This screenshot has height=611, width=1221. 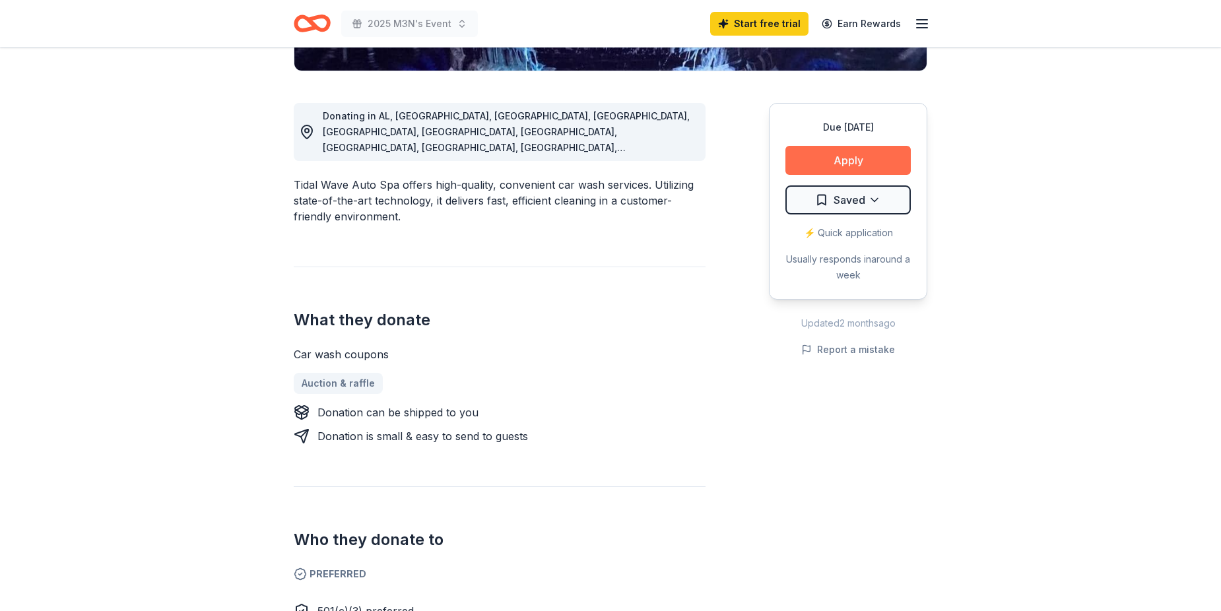 What do you see at coordinates (759, 24) in the screenshot?
I see `a: Start free trial` at bounding box center [759, 24].